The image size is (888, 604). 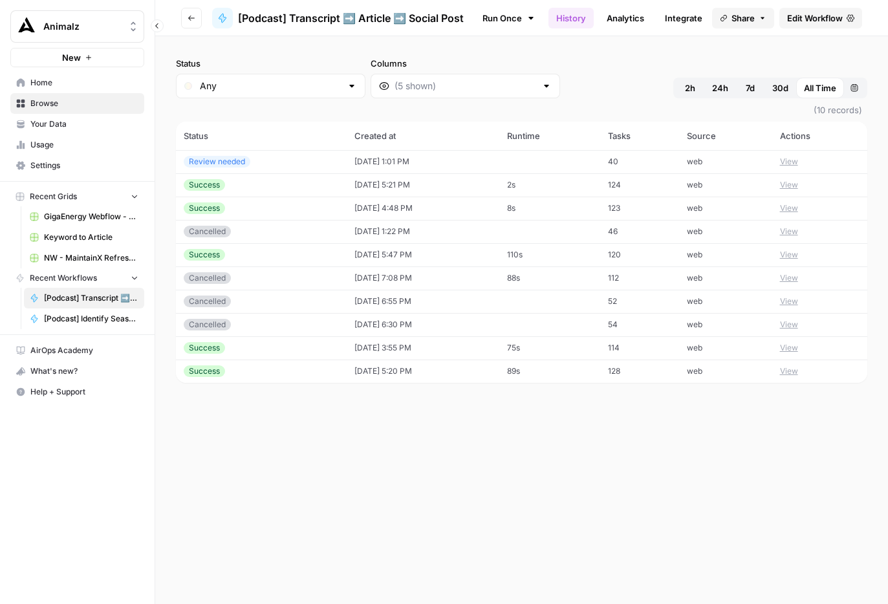 What do you see at coordinates (82, 27) in the screenshot?
I see `span: Animalz` at bounding box center [82, 27].